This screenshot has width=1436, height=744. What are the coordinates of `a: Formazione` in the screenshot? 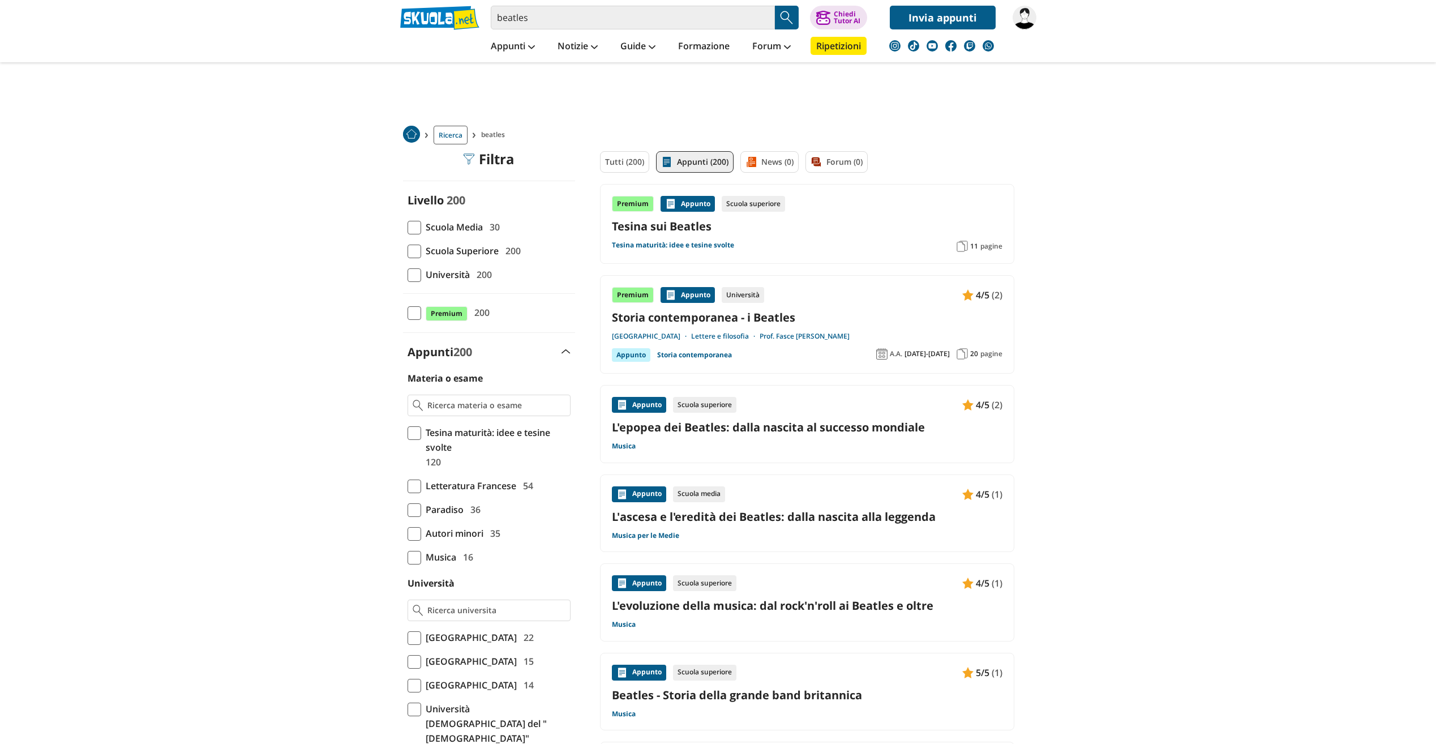 It's located at (704, 47).